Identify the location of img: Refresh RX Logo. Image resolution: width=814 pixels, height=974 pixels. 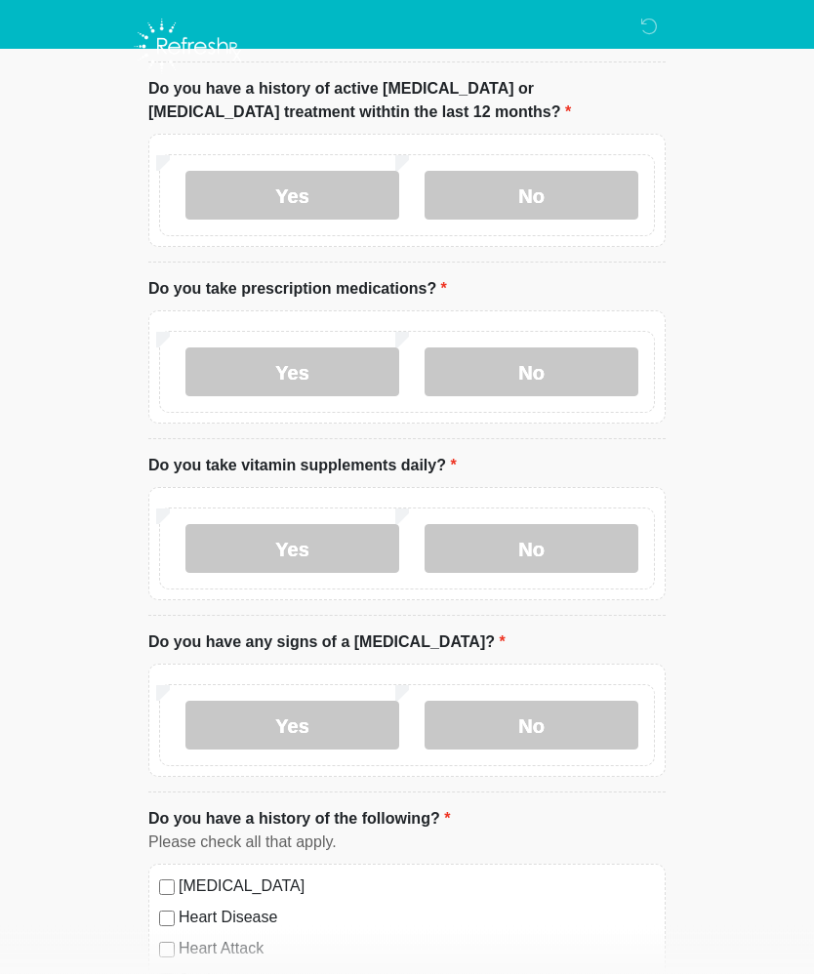
(187, 47).